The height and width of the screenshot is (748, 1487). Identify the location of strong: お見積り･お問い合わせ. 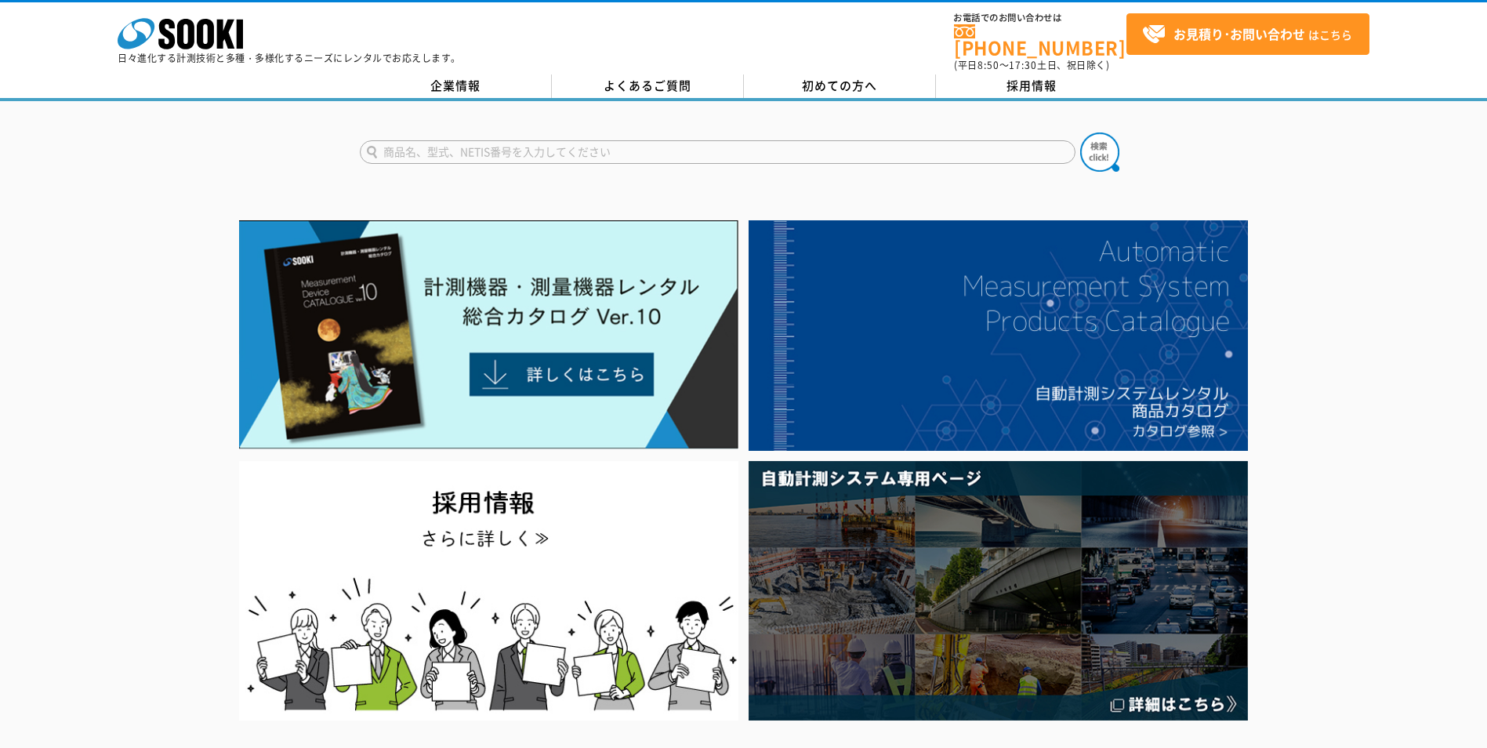
(1239, 34).